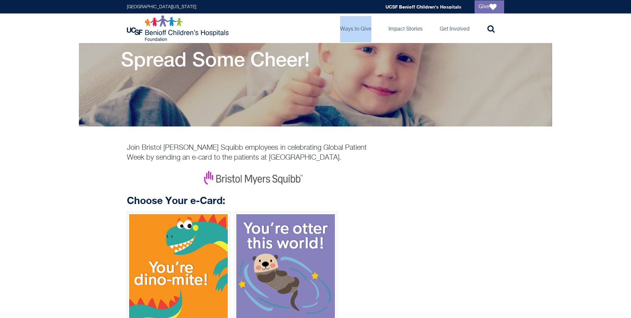 This screenshot has width=631, height=318. What do you see at coordinates (178, 28) in the screenshot?
I see `img: Logo for UCSF Benioff Children's Hospitals Foundation` at bounding box center [178, 28].